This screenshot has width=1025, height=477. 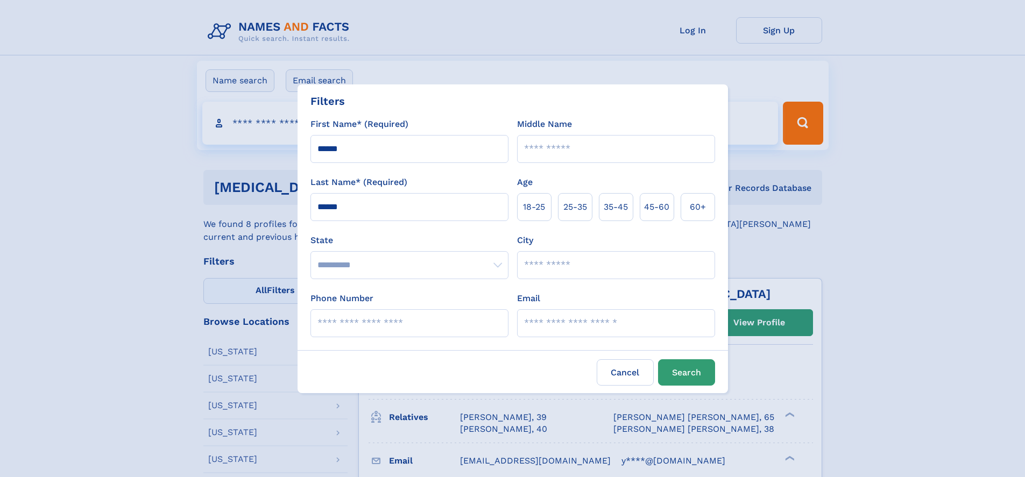 I want to click on label: Cancel, so click(x=625, y=372).